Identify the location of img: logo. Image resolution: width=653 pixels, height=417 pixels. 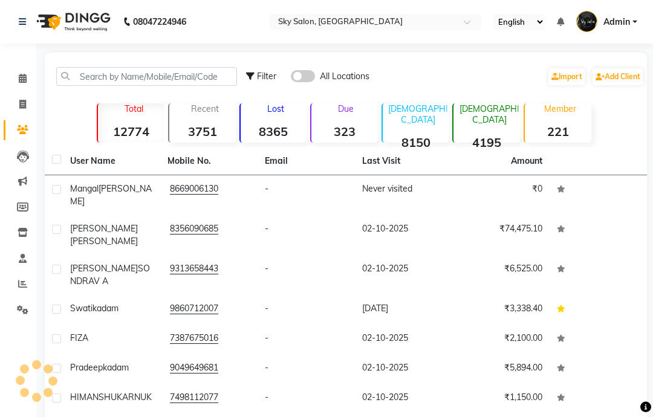
(72, 22).